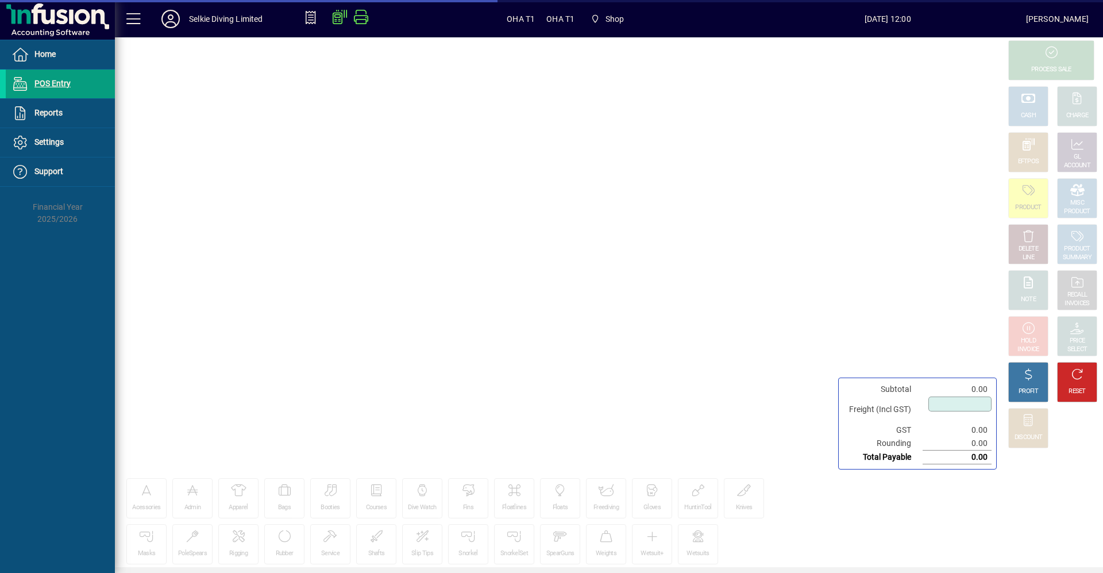 Image resolution: width=1103 pixels, height=573 pixels. I want to click on div: Bags, so click(284, 507).